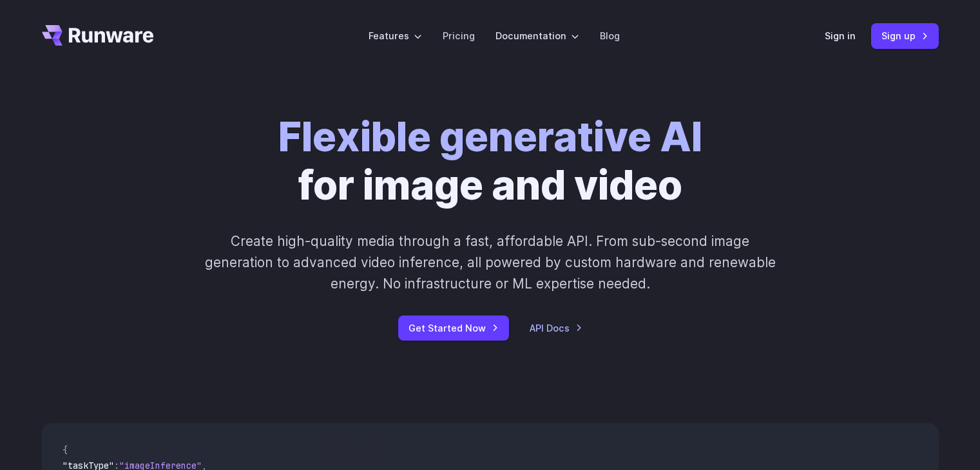 This screenshot has height=470, width=980. What do you see at coordinates (395, 35) in the screenshot?
I see `label: Features` at bounding box center [395, 35].